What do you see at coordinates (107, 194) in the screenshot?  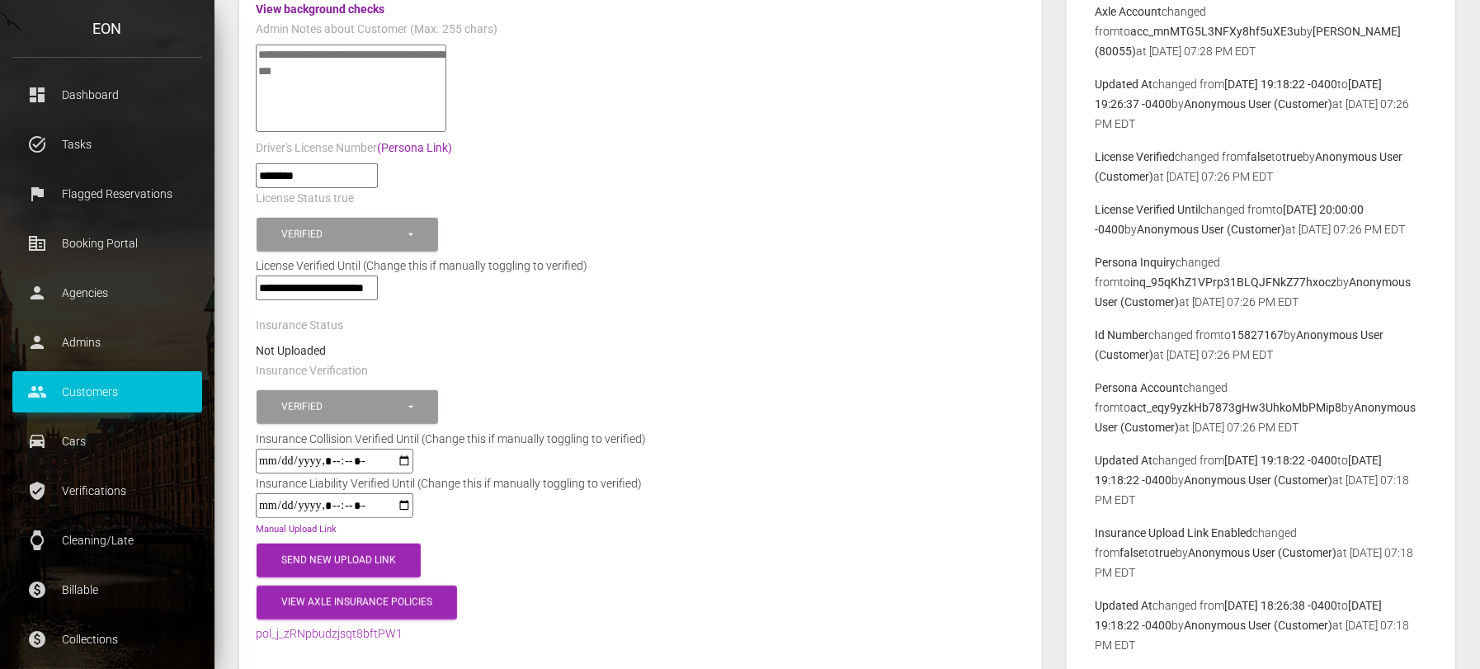 I see `p: Flagged Reservations` at bounding box center [107, 194].